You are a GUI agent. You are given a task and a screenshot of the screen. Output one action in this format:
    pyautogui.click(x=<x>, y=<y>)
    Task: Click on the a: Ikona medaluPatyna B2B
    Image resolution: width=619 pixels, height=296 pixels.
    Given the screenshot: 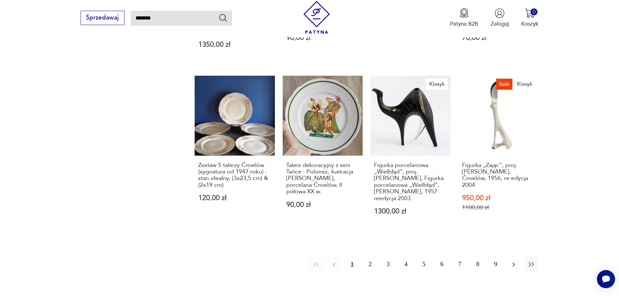 What is the action you would take?
    pyautogui.click(x=464, y=18)
    